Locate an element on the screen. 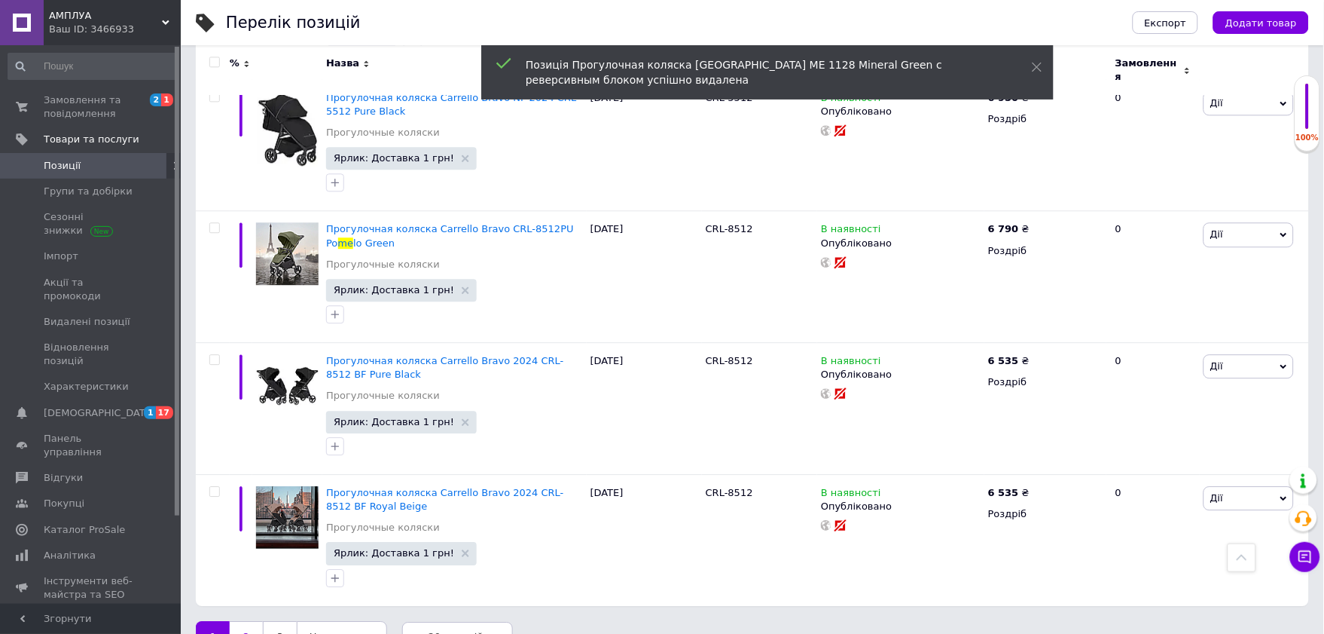  span: Імпорт is located at coordinates (61, 256).